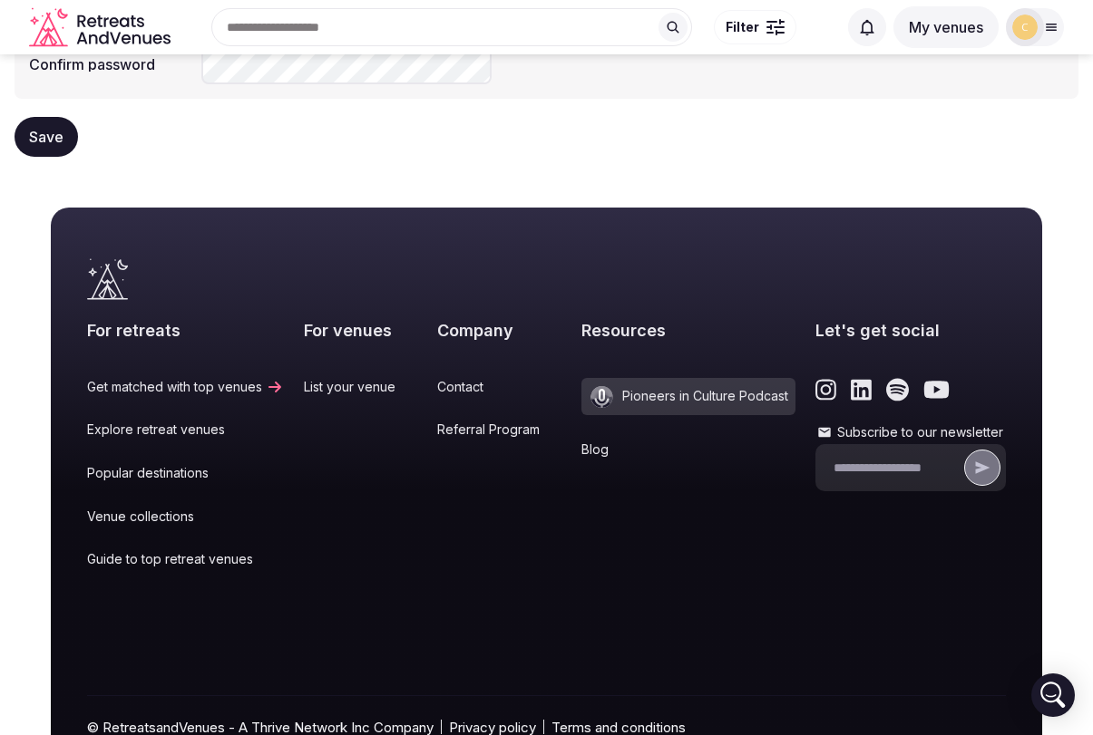  I want to click on svg: Retreats and Venues company logo, so click(102, 27).